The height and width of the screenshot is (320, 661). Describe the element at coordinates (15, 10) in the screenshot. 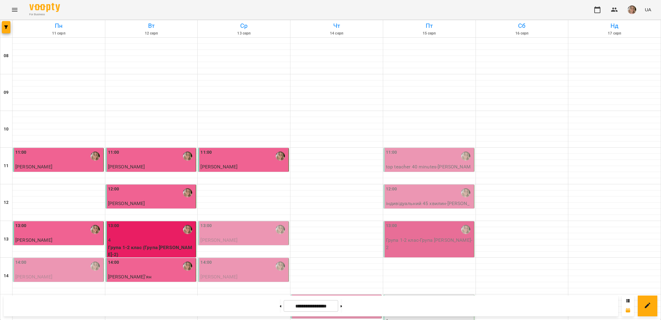

I see `button: Menu` at that location.